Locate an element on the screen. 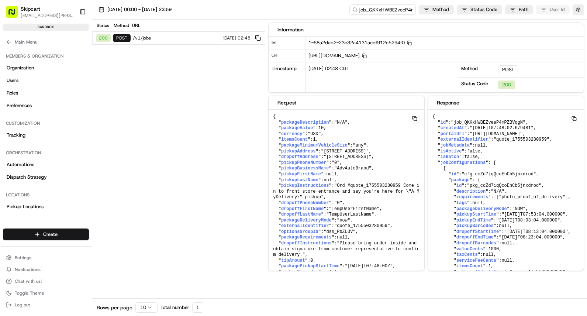 This screenshot has width=587, height=316. span: description is located at coordinates (471, 191).